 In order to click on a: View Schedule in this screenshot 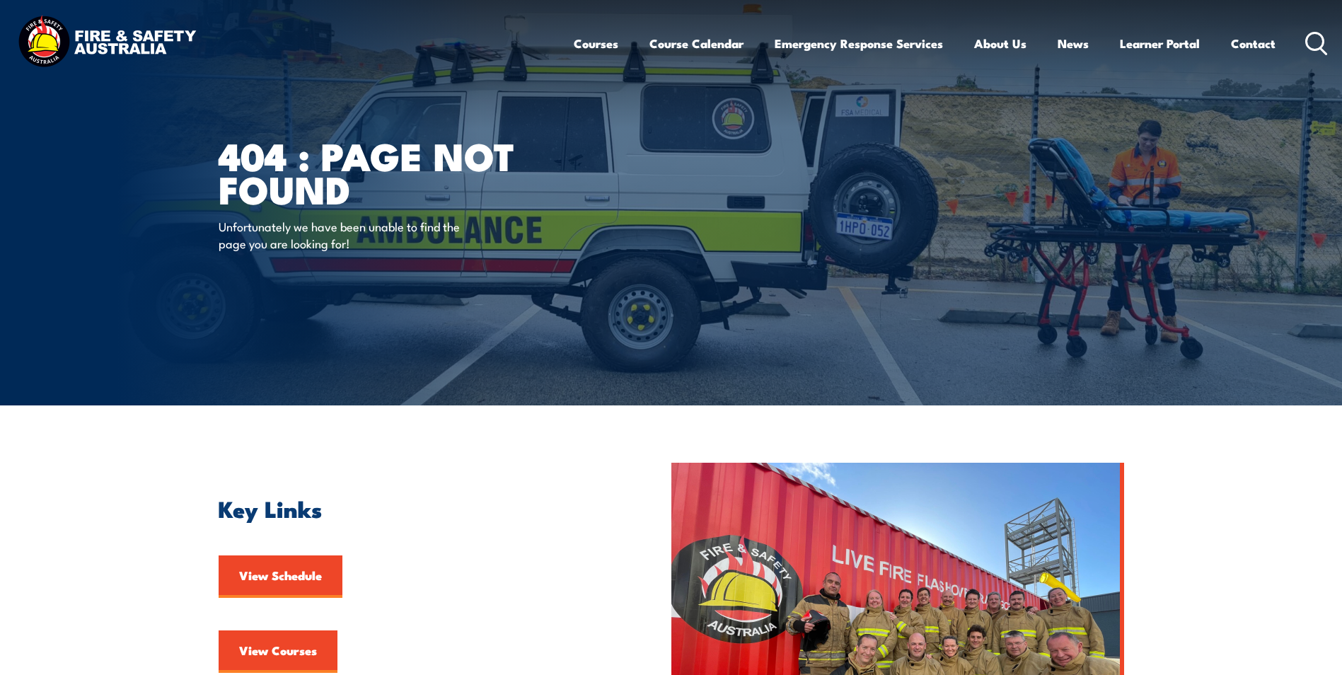, I will do `click(280, 577)`.